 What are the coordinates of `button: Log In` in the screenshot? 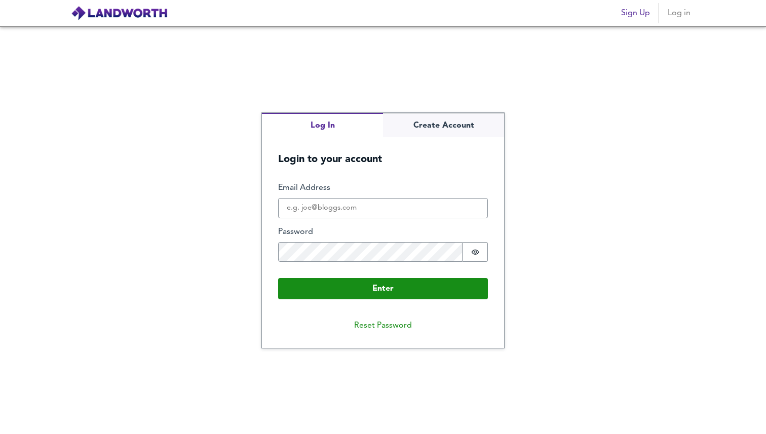 It's located at (322, 125).